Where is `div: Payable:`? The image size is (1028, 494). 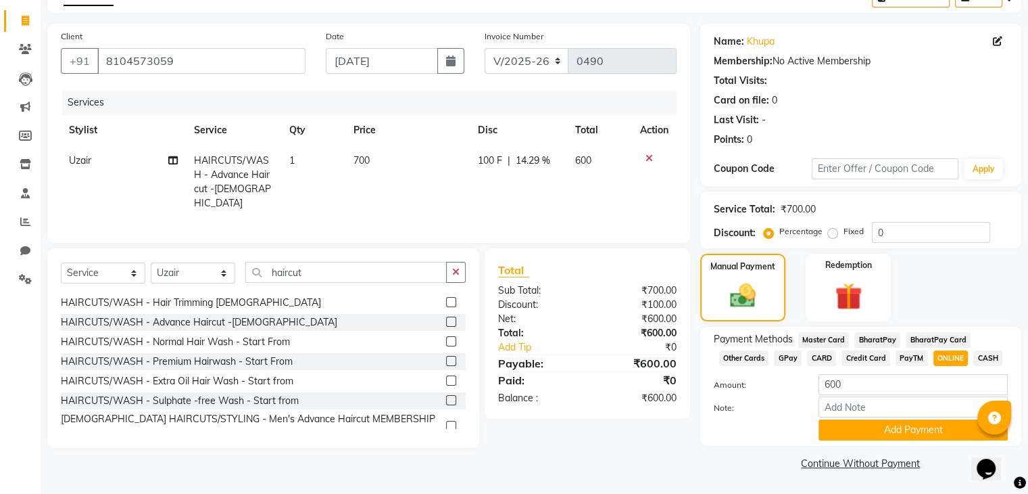 div: Payable: is located at coordinates (538, 363).